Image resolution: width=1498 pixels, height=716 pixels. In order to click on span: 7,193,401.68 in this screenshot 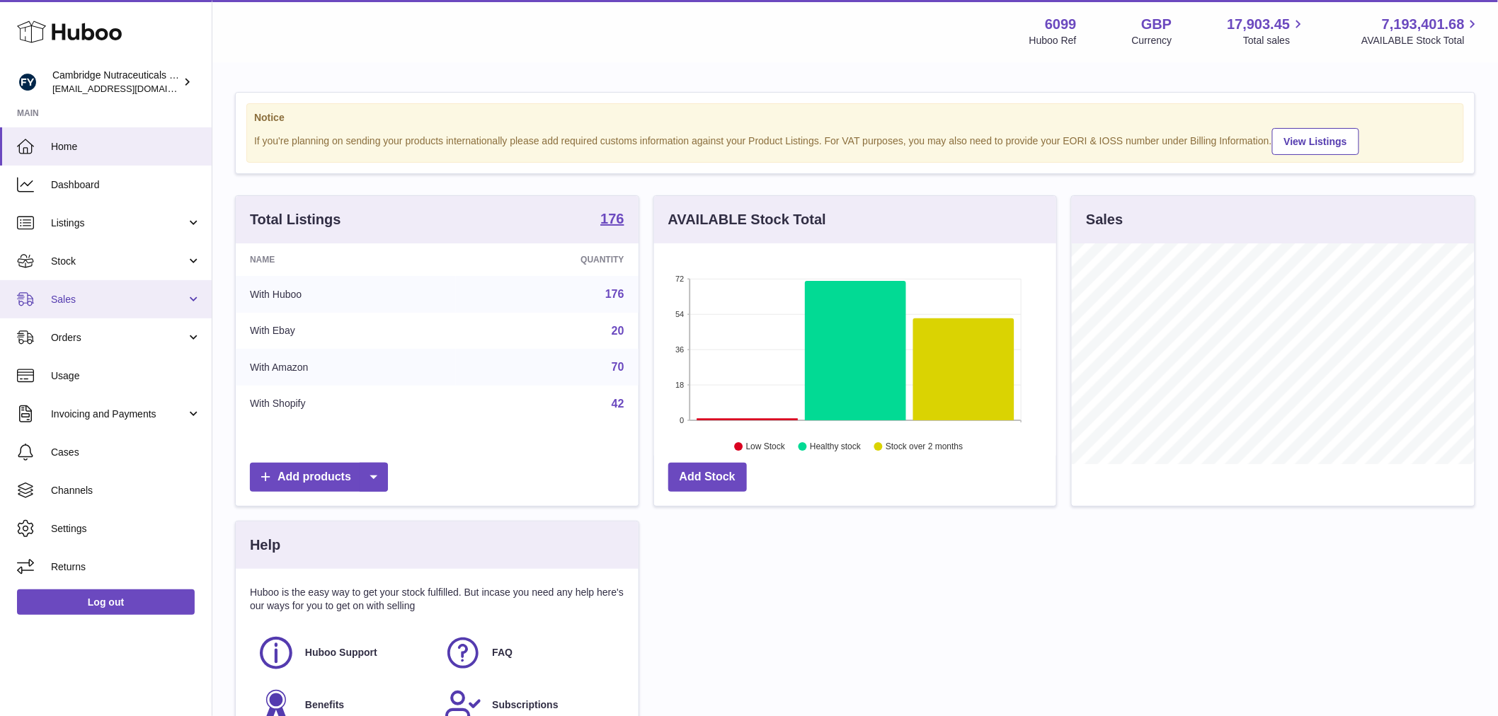, I will do `click(1423, 24)`.